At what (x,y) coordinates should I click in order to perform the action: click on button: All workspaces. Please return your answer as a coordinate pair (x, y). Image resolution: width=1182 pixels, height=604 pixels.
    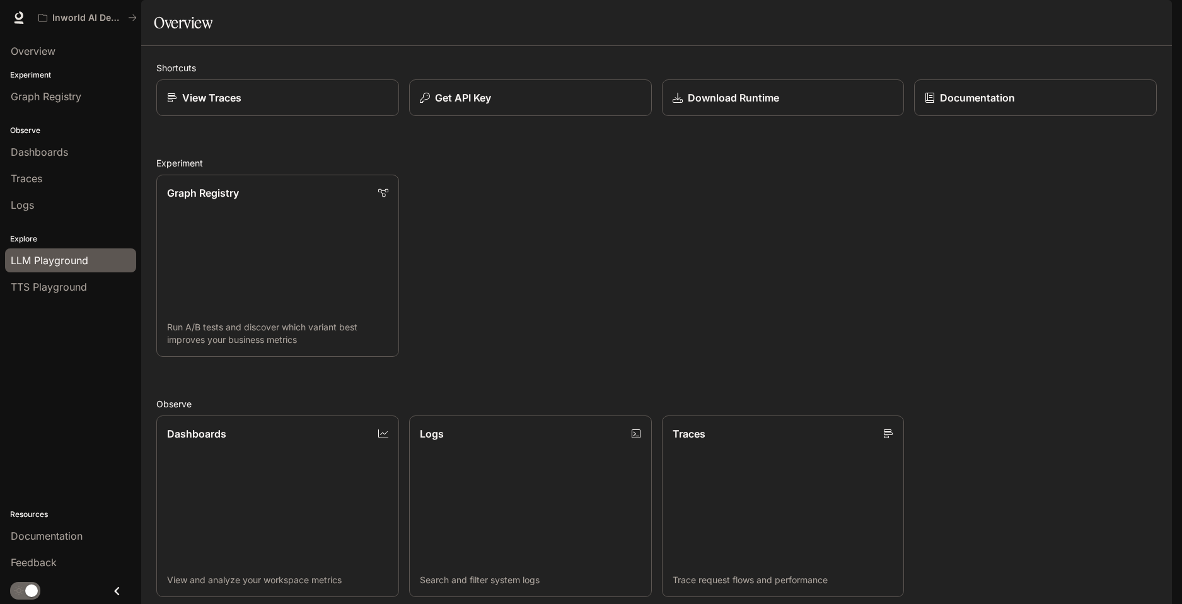
    Looking at the image, I should click on (88, 18).